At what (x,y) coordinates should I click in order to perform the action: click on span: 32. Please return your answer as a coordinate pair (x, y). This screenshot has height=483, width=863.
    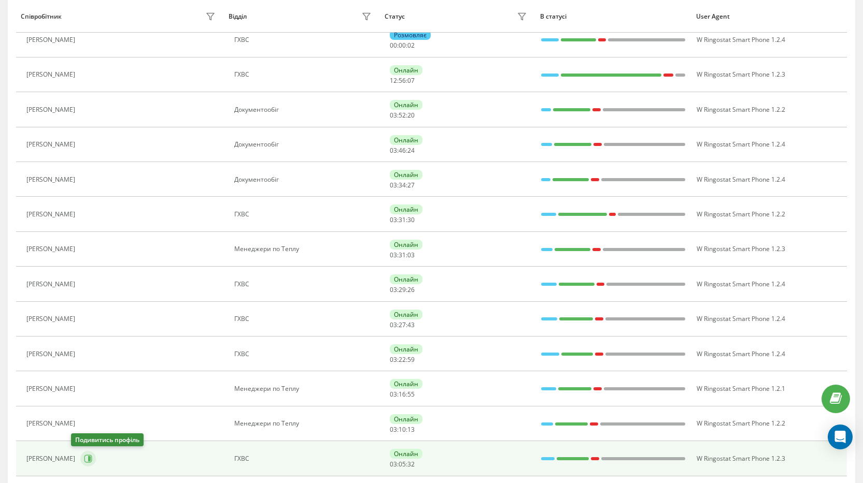
    Looking at the image, I should click on (411, 464).